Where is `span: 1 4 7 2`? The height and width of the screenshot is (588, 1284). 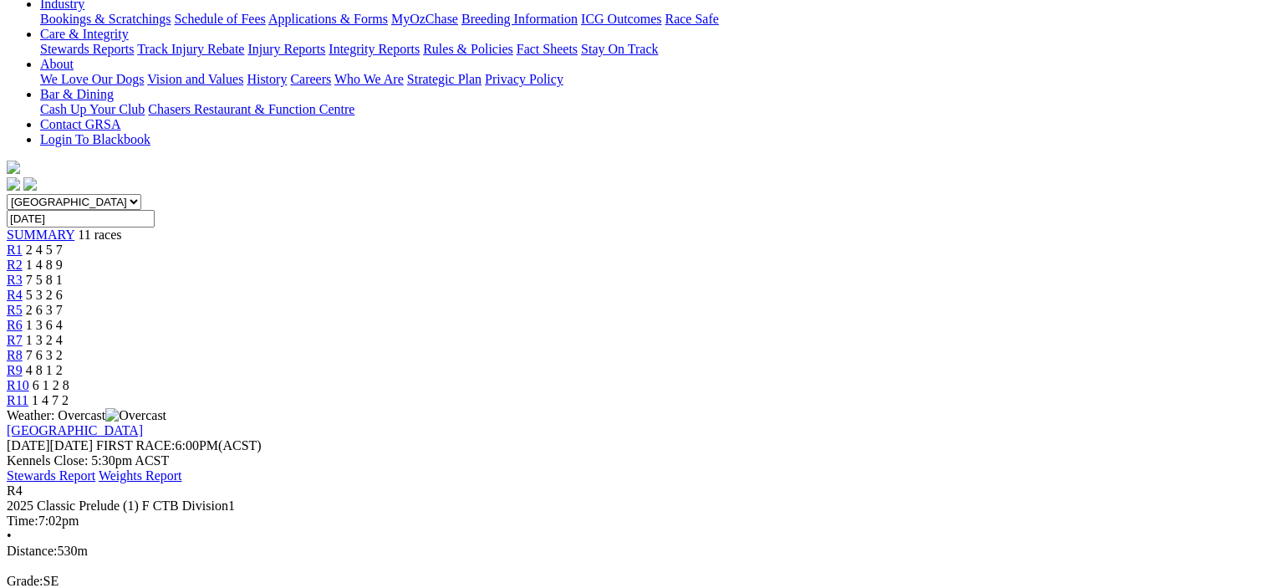 span: 1 4 7 2 is located at coordinates (50, 400).